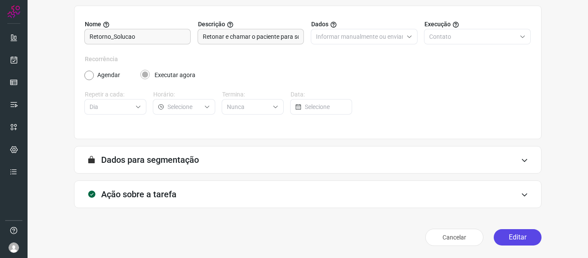 The image size is (588, 258). Describe the element at coordinates (14, 12) in the screenshot. I see `img: Logo` at that location.